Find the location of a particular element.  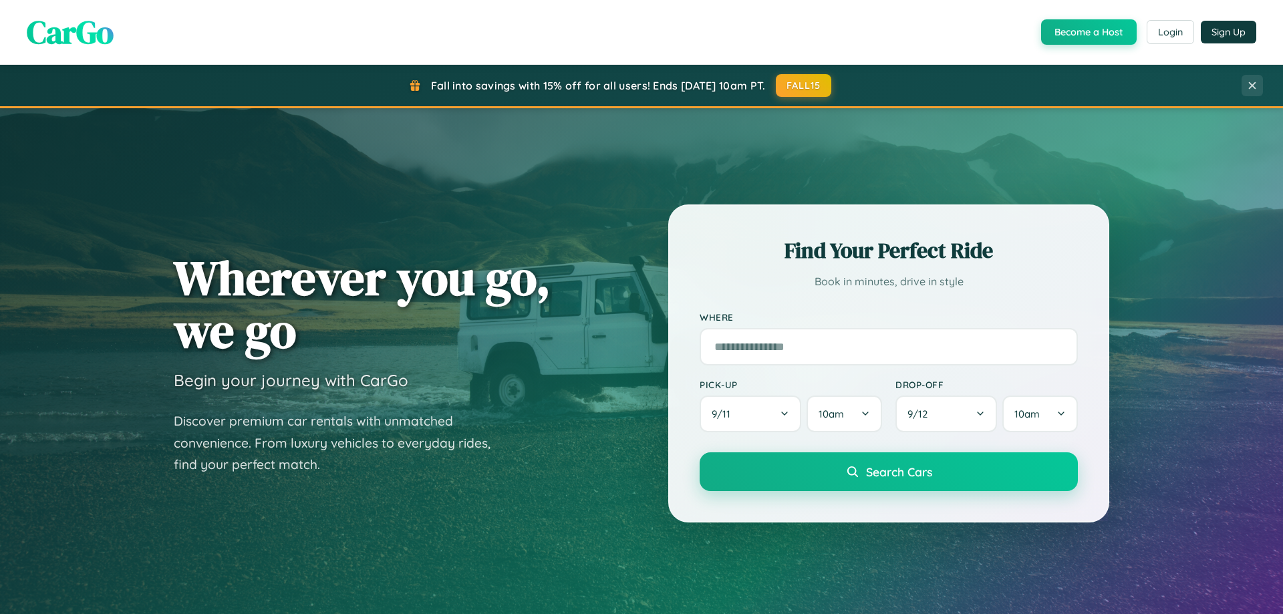

label: Pick-up is located at coordinates (790, 384).